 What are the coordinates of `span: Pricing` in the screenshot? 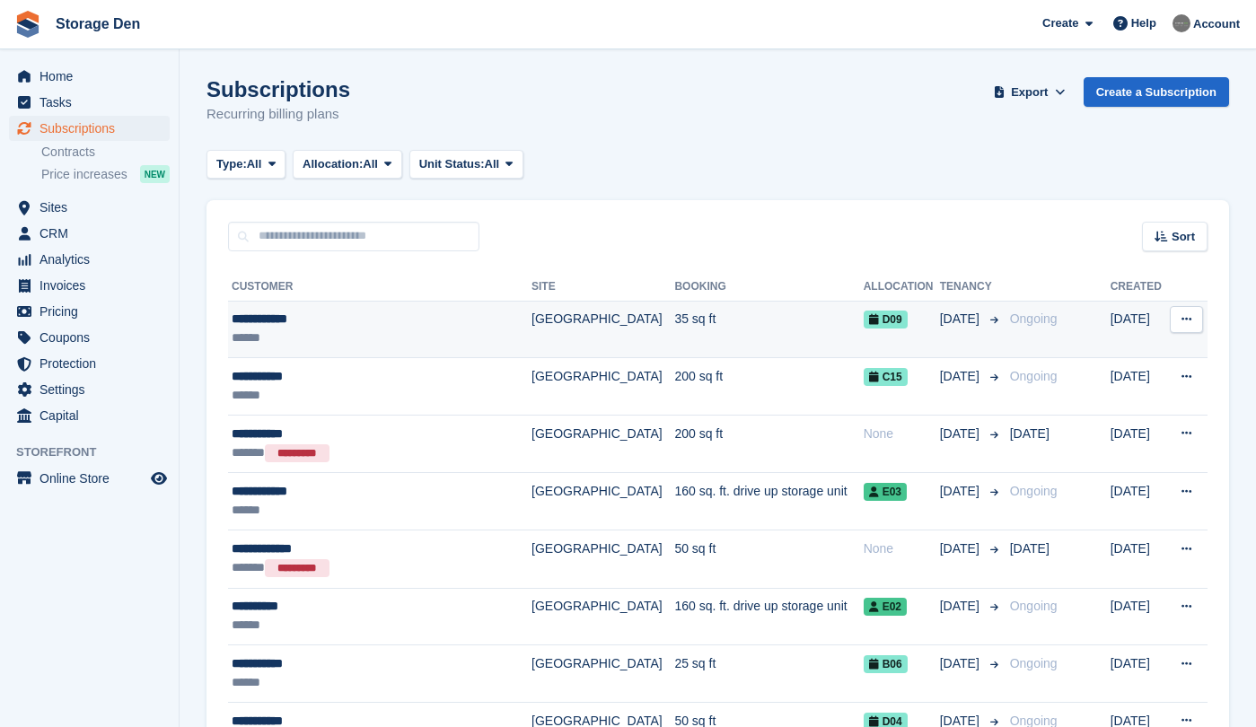 It's located at (93, 312).